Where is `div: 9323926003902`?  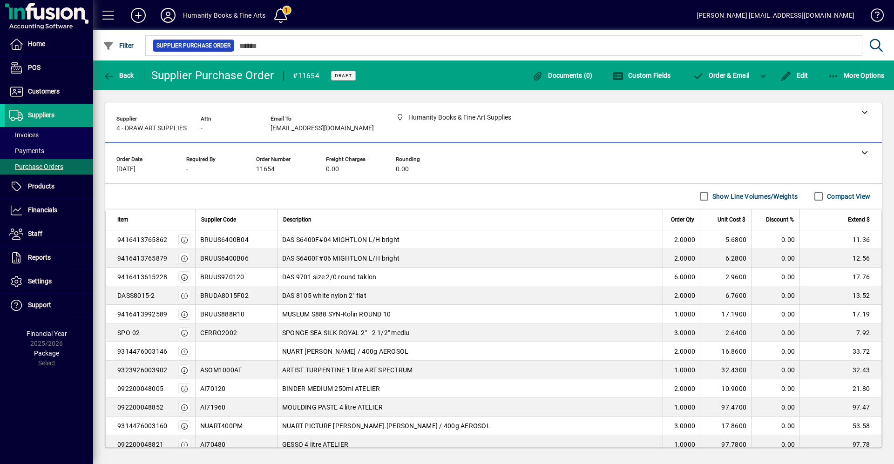 div: 9323926003902 is located at coordinates (142, 370).